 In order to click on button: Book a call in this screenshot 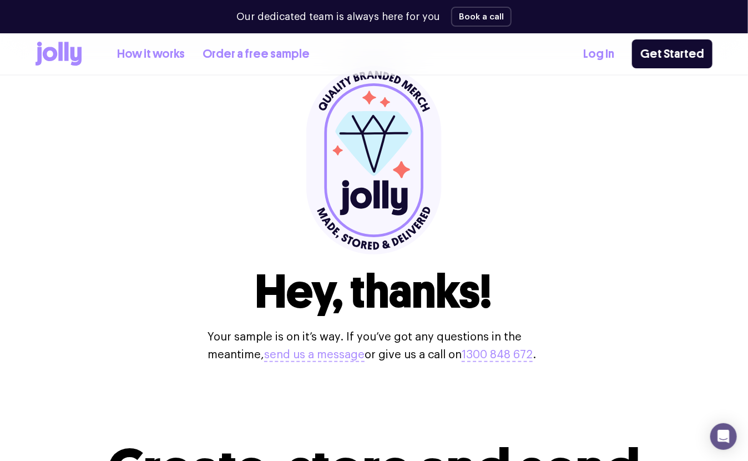, I will do `click(481, 17)`.